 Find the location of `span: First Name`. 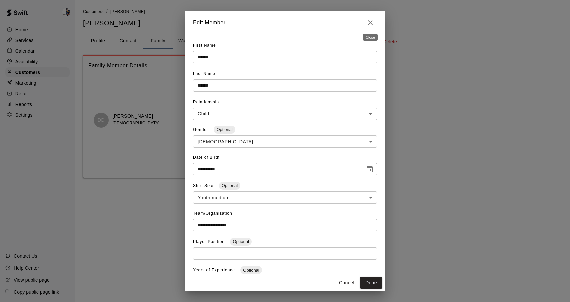

span: First Name is located at coordinates (204, 45).